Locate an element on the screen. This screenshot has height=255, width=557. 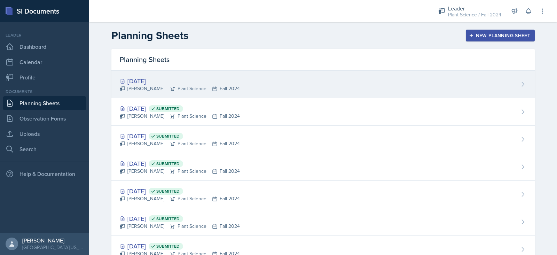
div: Plant Science / Fall 2024 is located at coordinates (474, 15).